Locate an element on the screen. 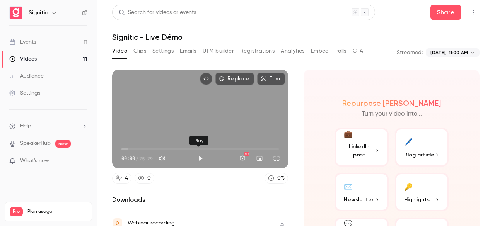 This screenshot has width=495, height=226. a: 0% is located at coordinates (276, 178).